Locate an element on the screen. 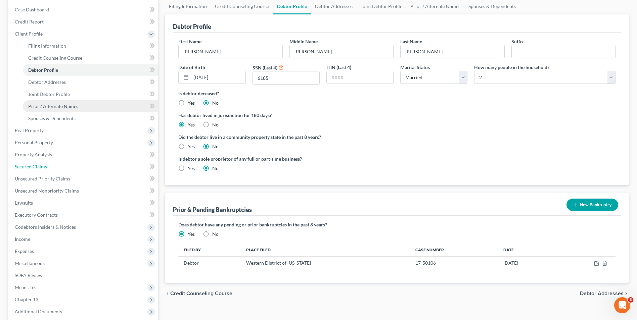 The width and height of the screenshot is (637, 320). a: Prior / Alternate Names is located at coordinates (90, 106).